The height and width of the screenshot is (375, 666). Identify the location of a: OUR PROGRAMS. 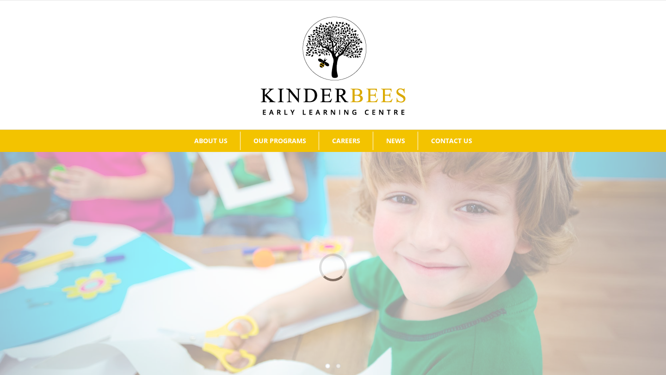
(279, 141).